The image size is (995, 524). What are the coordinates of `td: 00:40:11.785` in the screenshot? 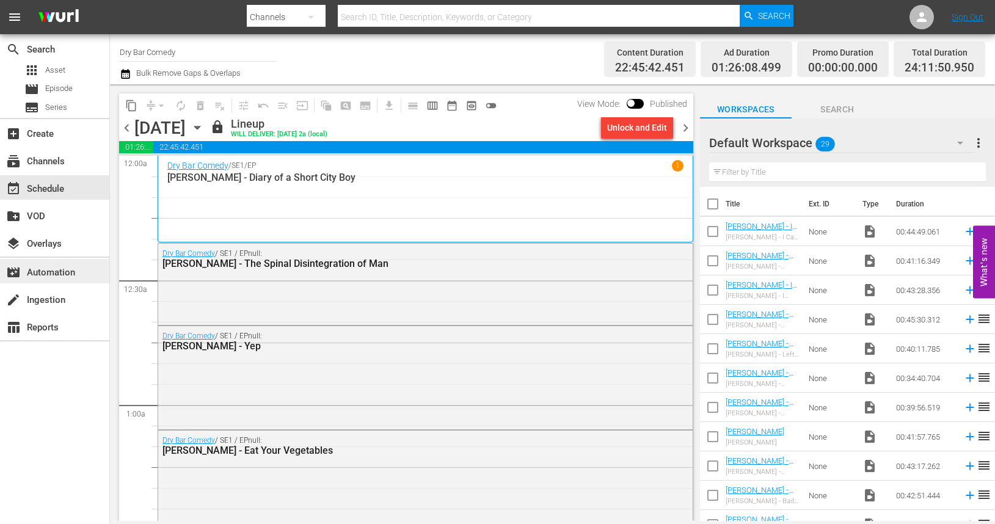 It's located at (925, 349).